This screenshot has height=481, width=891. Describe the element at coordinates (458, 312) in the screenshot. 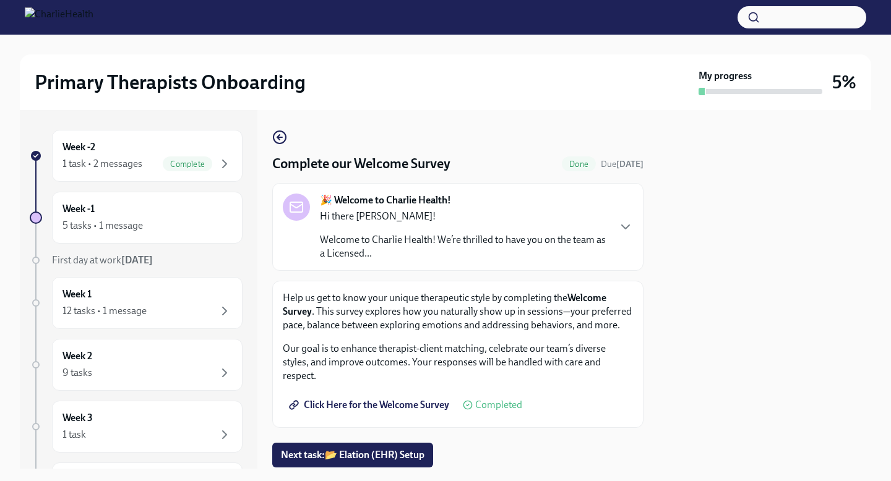

I see `p: Help us get to know your unique therapeutic style by completing the . This survey explores how yo...` at that location.